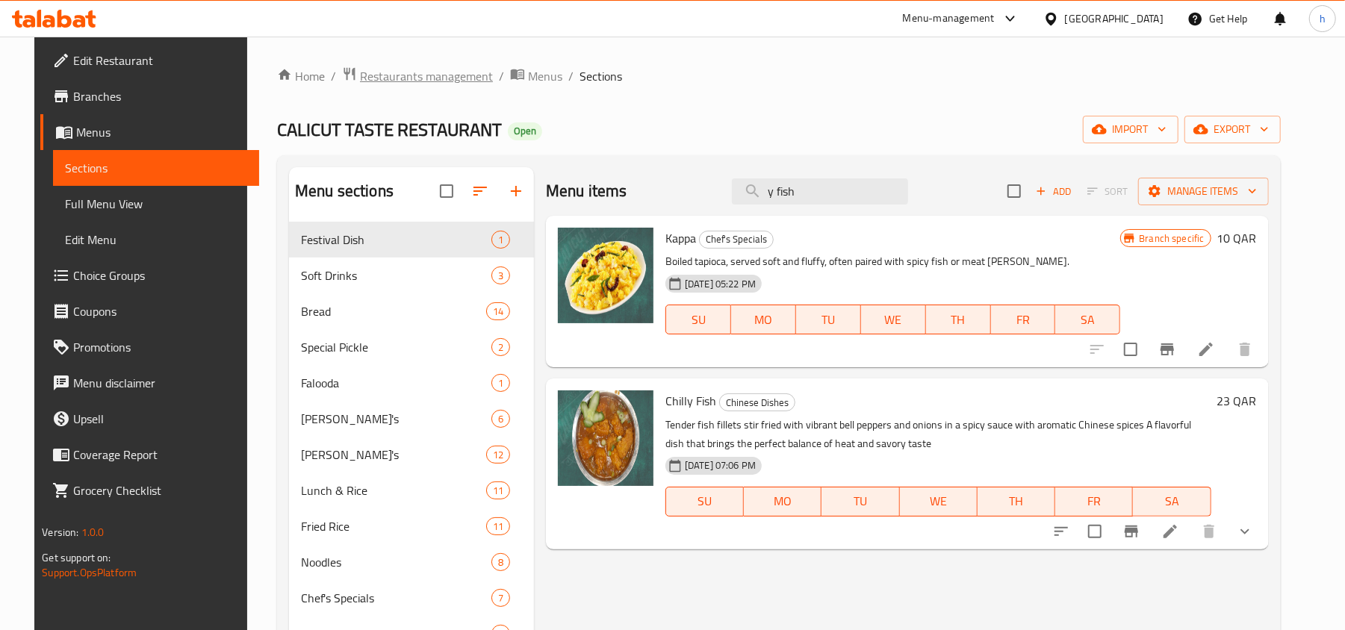  I want to click on span: 2, so click(500, 347).